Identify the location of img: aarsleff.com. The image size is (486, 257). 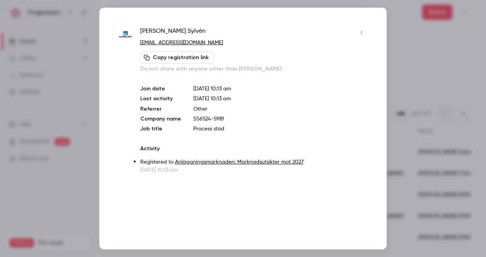
(125, 34).